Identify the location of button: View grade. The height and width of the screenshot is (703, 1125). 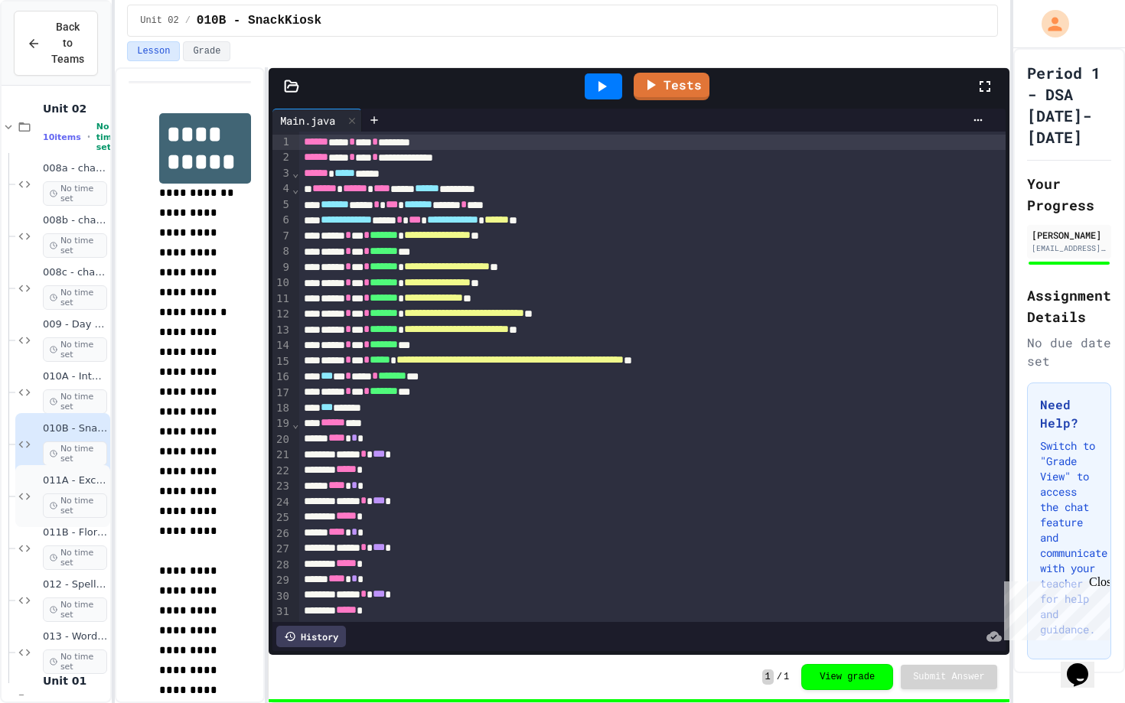
(847, 677).